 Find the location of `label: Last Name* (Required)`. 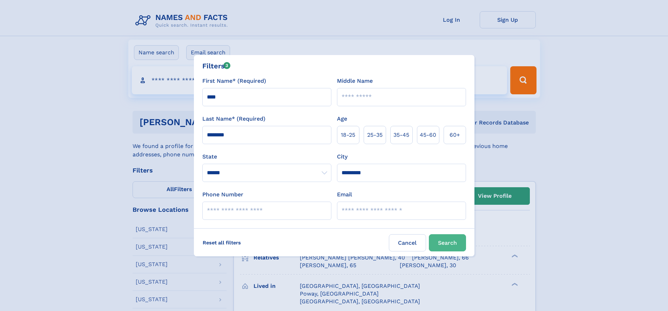

label: Last Name* (Required) is located at coordinates (234, 119).